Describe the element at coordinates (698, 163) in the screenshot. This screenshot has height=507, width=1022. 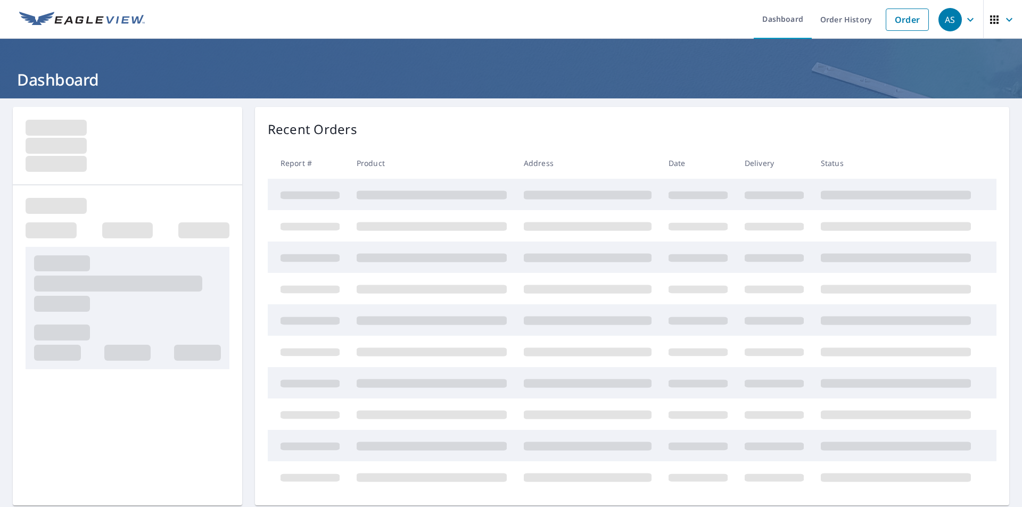
I see `th: Date` at that location.